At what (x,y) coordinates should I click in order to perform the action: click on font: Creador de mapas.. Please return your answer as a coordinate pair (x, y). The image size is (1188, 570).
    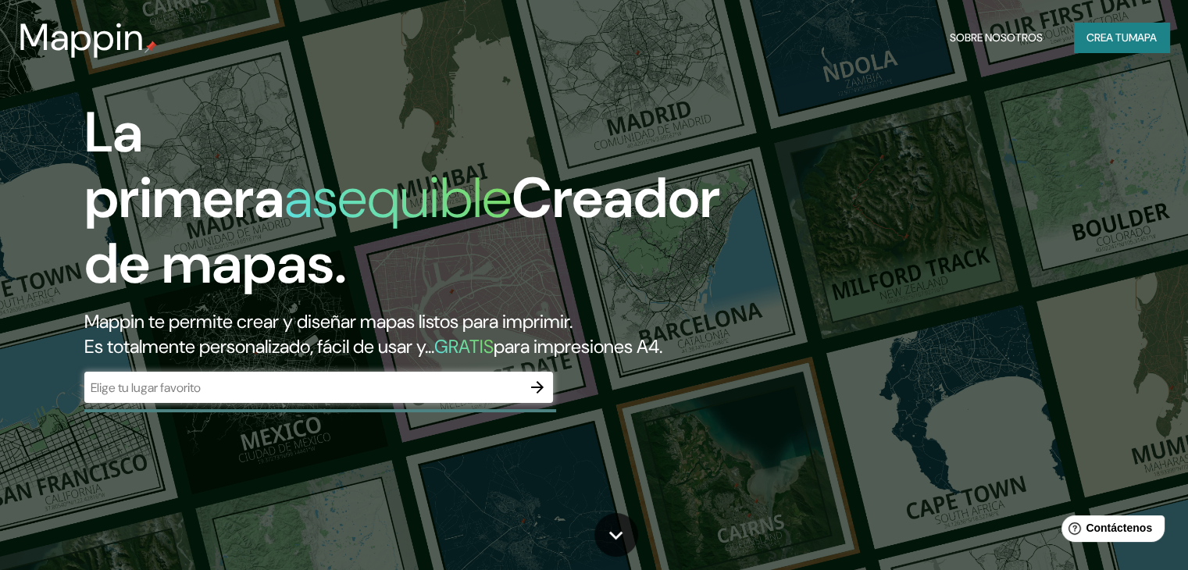
    Looking at the image, I should click on (402, 230).